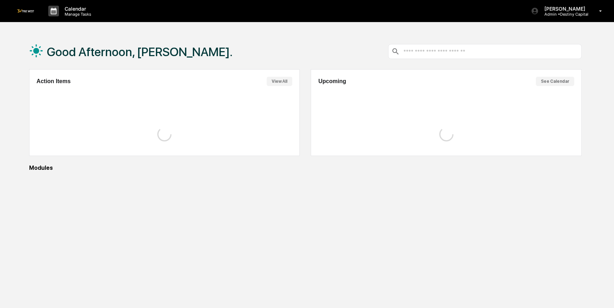  I want to click on a: See Calendar, so click(555, 81).